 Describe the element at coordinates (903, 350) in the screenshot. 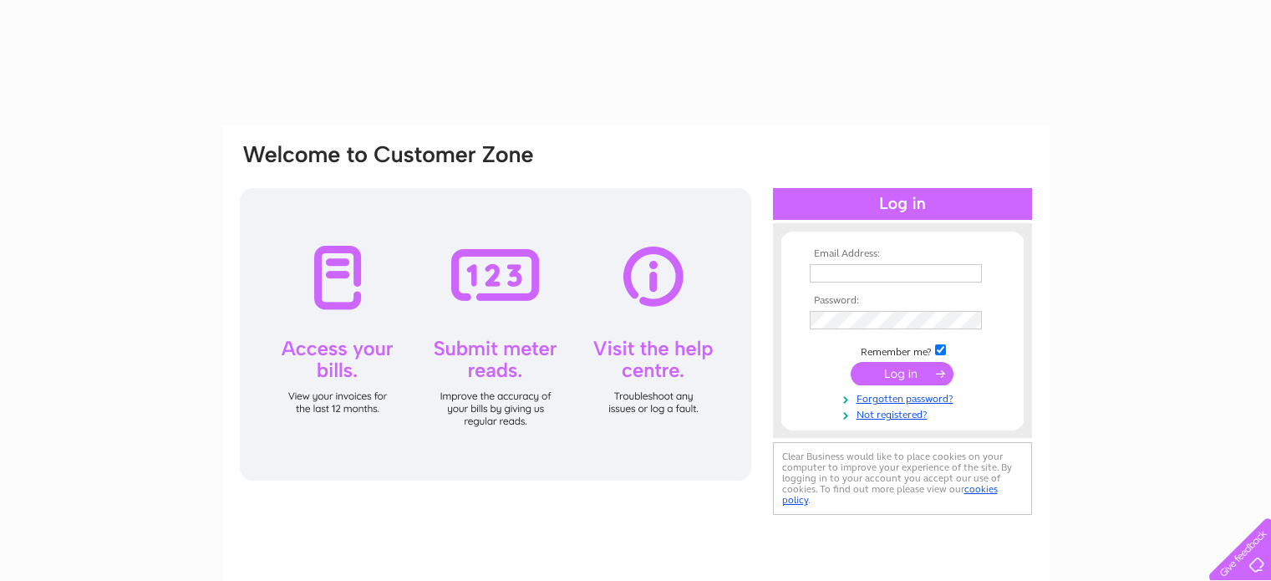

I see `td: Remember me?` at that location.